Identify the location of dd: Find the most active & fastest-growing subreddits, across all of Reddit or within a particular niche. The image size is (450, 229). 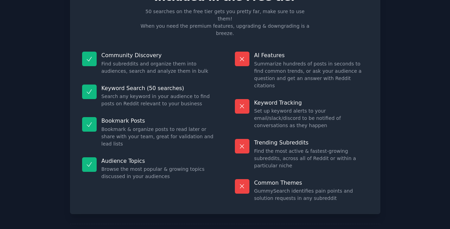
(311, 158).